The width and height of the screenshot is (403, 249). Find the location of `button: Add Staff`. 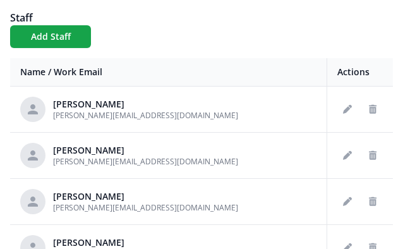

button: Add Staff is located at coordinates (51, 37).